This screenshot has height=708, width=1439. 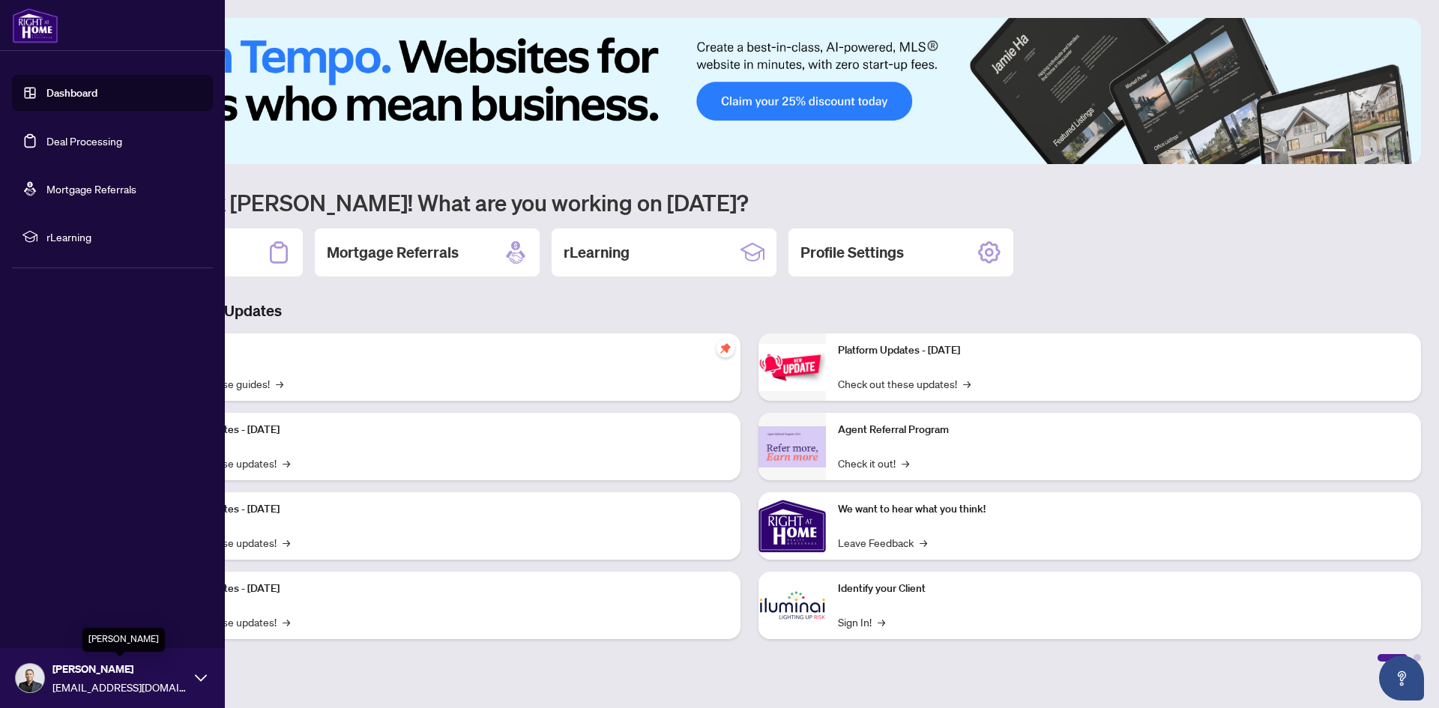 What do you see at coordinates (792, 526) in the screenshot?
I see `img: We want to hear what you think!` at bounding box center [792, 526].